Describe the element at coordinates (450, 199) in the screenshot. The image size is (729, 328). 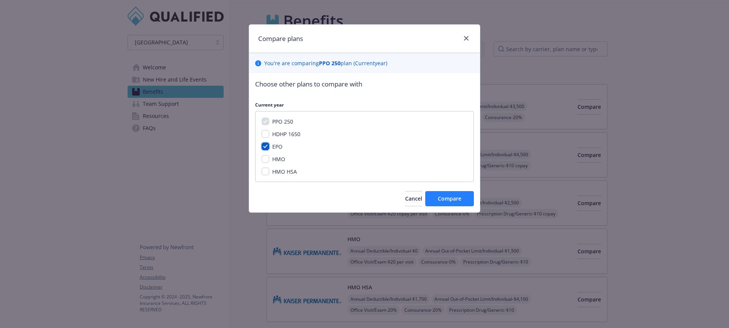
I see `button: Compare` at that location.